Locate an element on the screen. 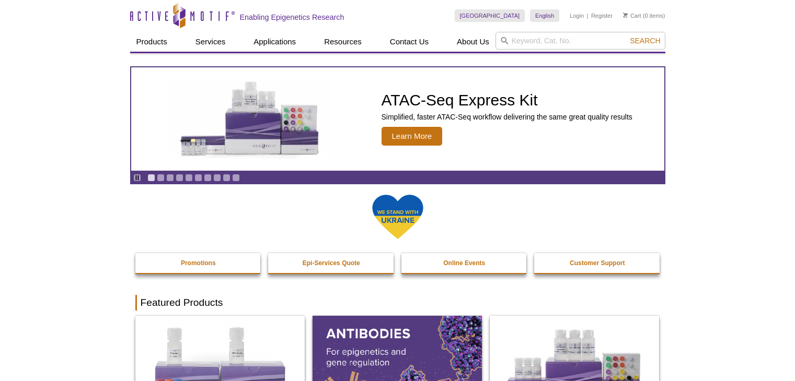 The height and width of the screenshot is (381, 795). strong: Online Events is located at coordinates (464, 263).